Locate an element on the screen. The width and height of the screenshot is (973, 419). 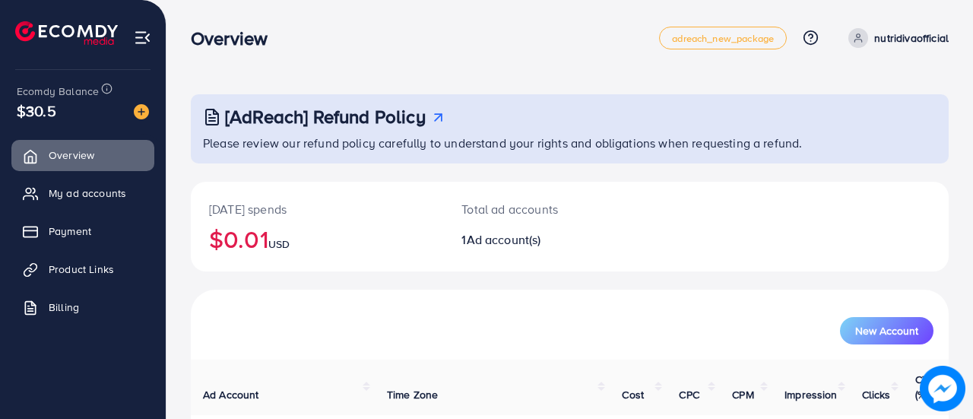
p: Please review our refund policy carefully to understand your rights and obligations when requesti... is located at coordinates (571, 143).